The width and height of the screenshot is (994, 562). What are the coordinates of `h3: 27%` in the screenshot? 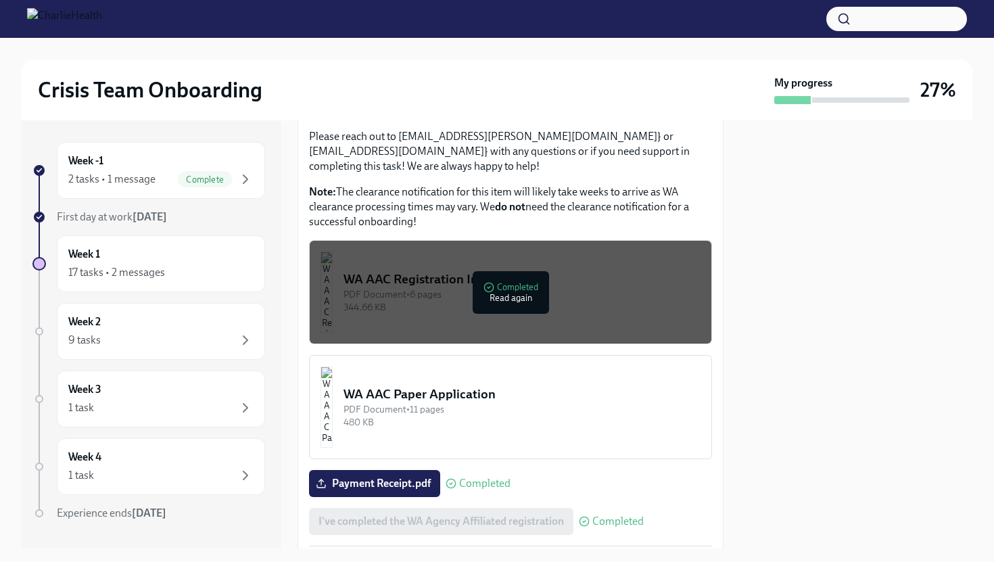 It's located at (938, 90).